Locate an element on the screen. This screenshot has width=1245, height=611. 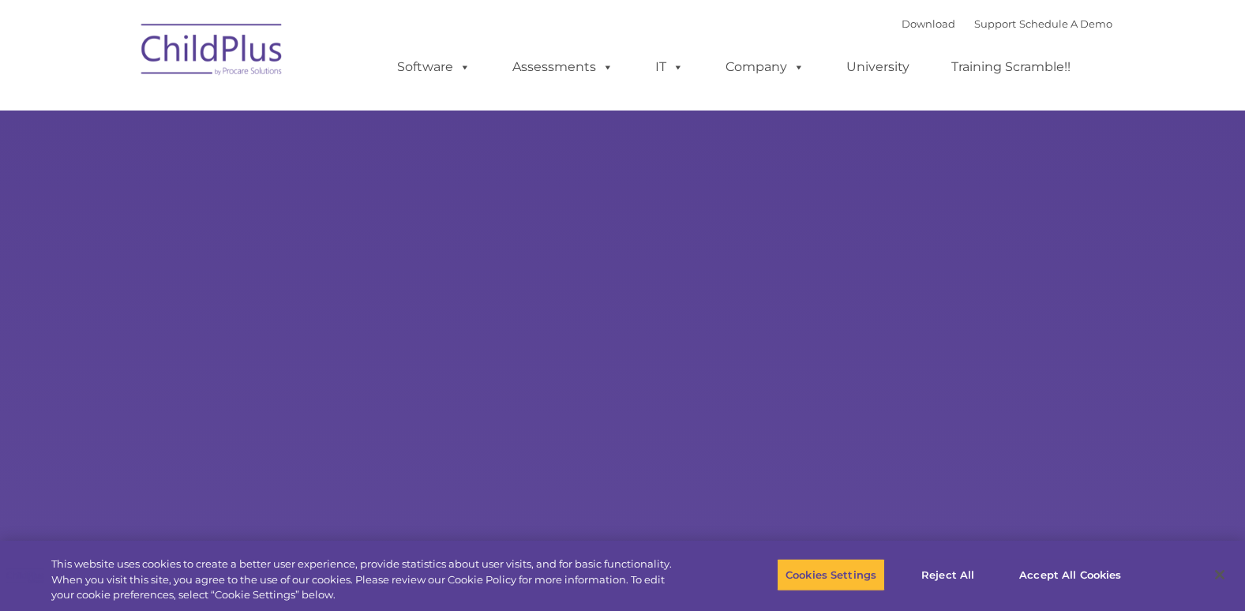
a: Software is located at coordinates (433, 67).